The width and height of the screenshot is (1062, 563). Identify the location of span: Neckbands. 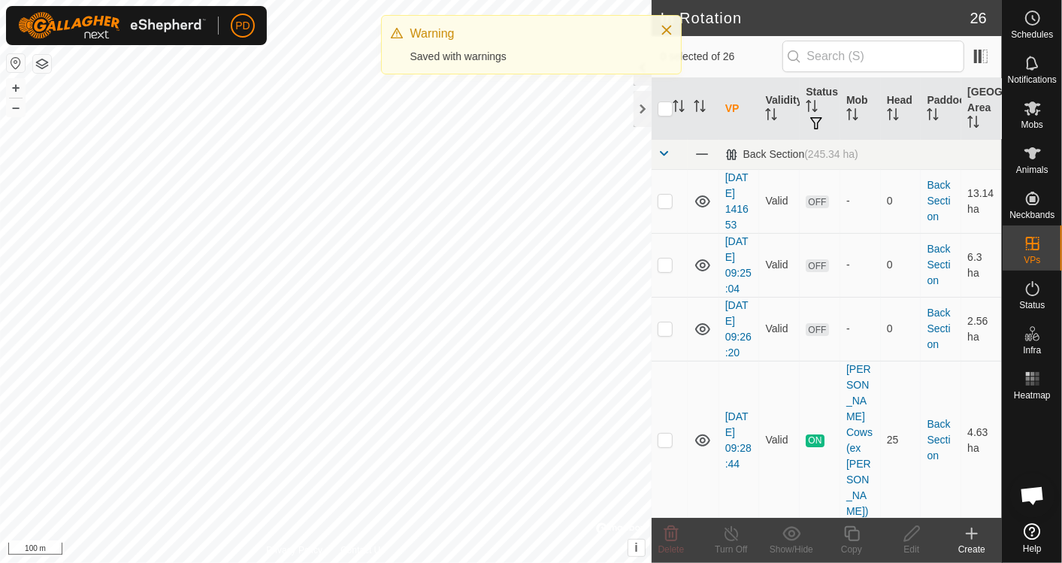
(1032, 215).